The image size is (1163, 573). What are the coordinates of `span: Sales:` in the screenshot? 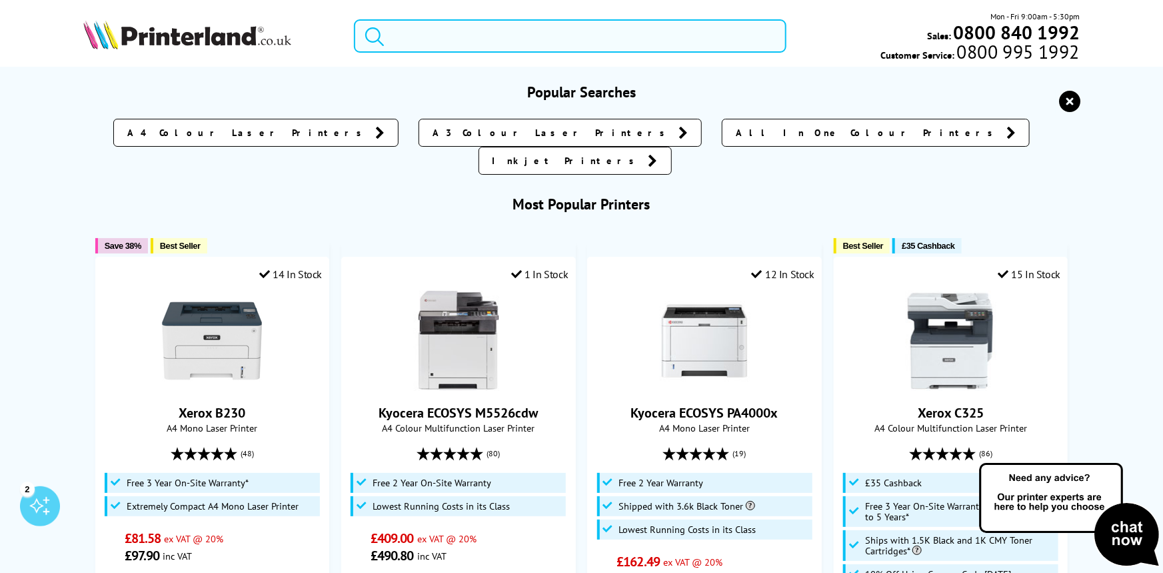 It's located at (939, 35).